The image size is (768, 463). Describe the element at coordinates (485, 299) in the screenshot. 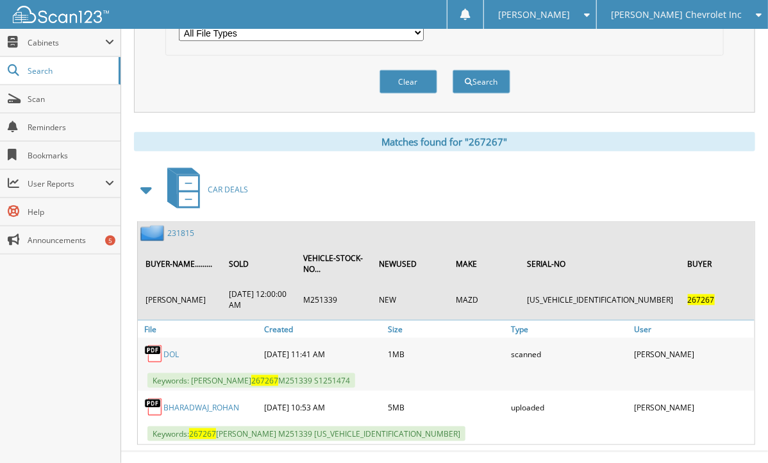

I see `td: MAZD` at that location.